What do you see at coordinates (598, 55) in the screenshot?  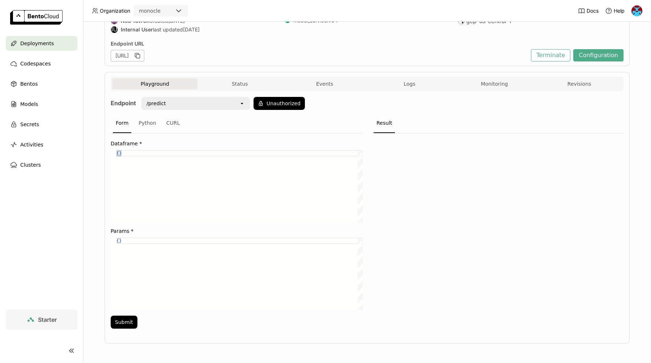 I see `button: Configuration` at bounding box center [598, 55].